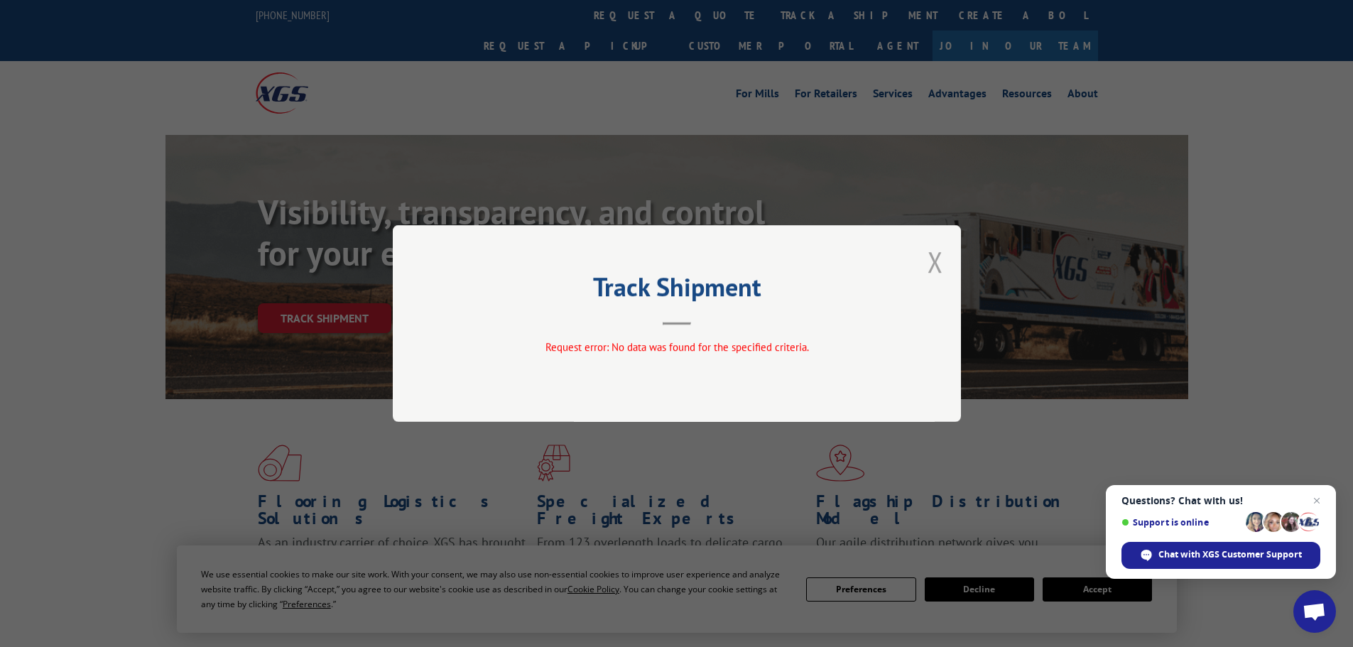  What do you see at coordinates (935, 261) in the screenshot?
I see `button: Close modal` at bounding box center [935, 261].